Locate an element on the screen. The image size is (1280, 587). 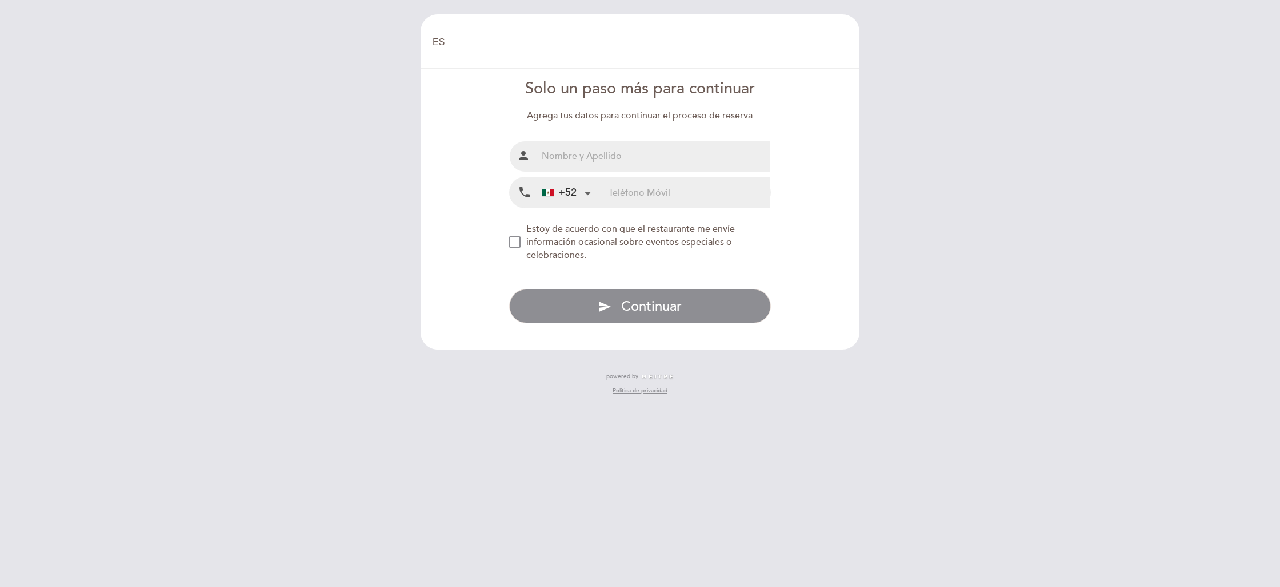
i: local_phone is located at coordinates (525, 192).